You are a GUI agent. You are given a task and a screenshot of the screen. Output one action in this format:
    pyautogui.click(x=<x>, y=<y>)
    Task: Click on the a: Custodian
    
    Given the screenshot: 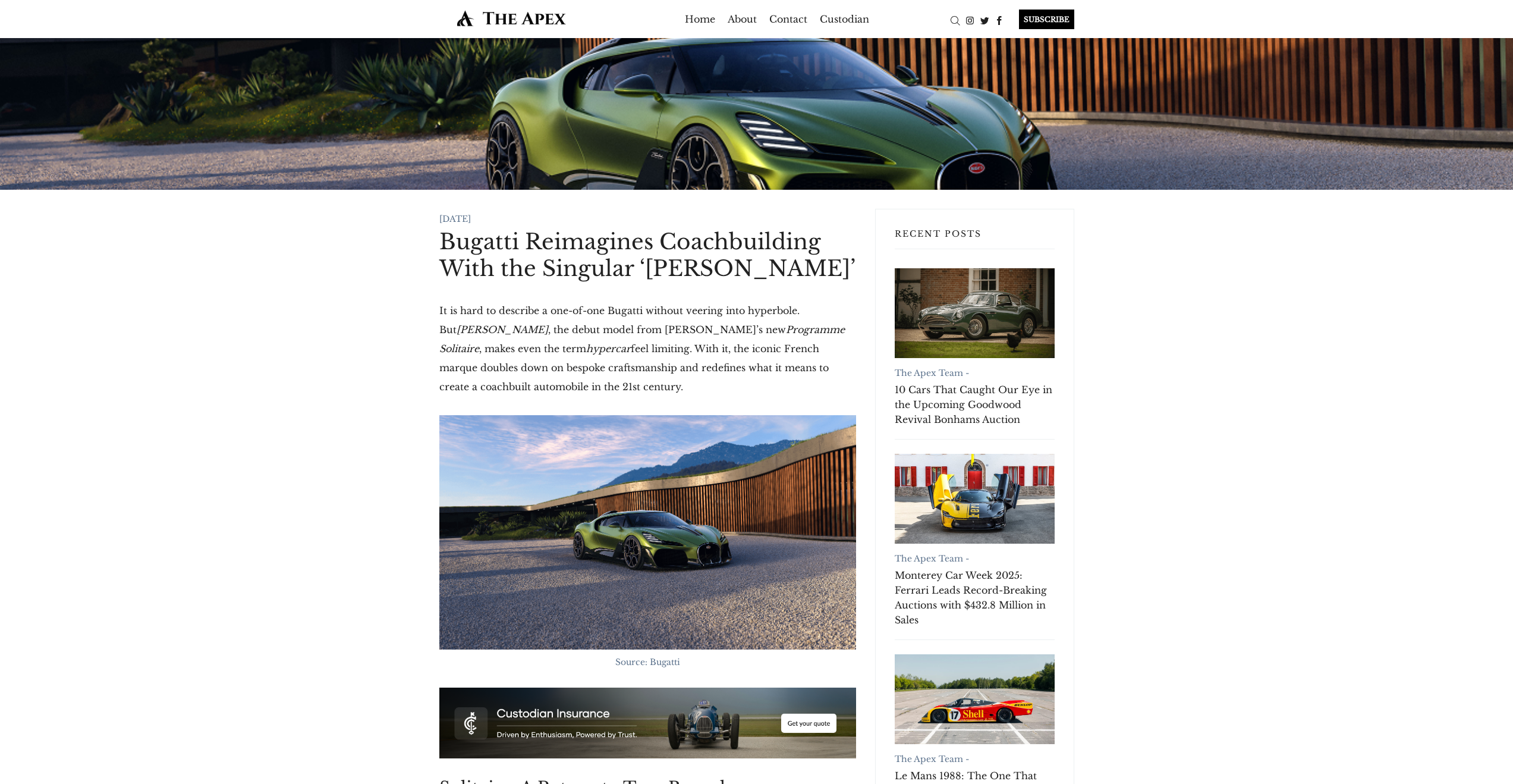 What is the action you would take?
    pyautogui.click(x=844, y=19)
    